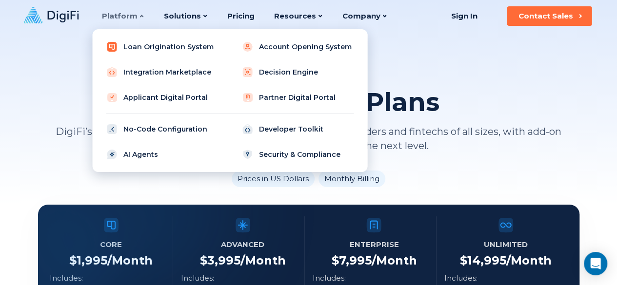 The height and width of the screenshot is (285, 617). Describe the element at coordinates (374, 245) in the screenshot. I see `h5: Enterprise` at that location.